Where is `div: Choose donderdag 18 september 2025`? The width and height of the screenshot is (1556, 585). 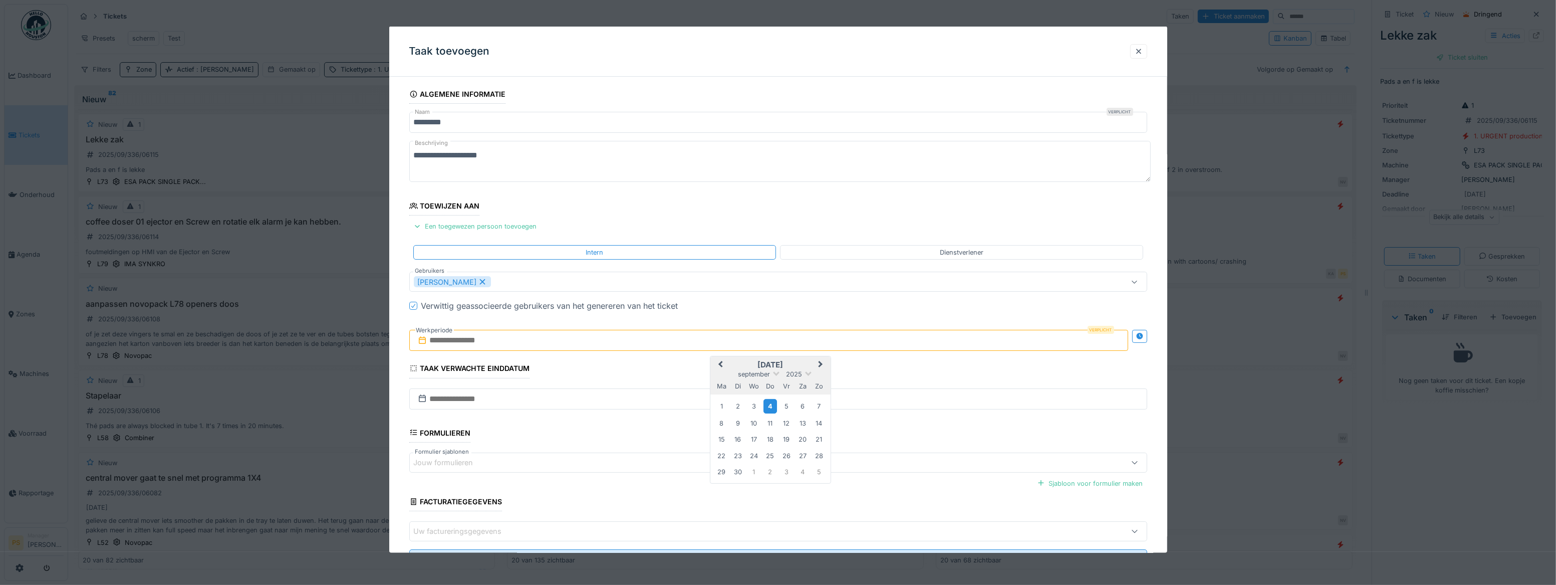 div: Choose donderdag 18 september 2025 is located at coordinates (770, 439).